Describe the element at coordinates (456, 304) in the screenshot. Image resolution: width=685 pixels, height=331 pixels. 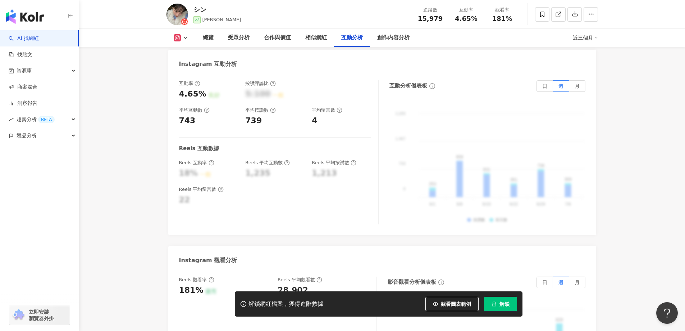
I see `span: 觀看圖表範例` at that location.